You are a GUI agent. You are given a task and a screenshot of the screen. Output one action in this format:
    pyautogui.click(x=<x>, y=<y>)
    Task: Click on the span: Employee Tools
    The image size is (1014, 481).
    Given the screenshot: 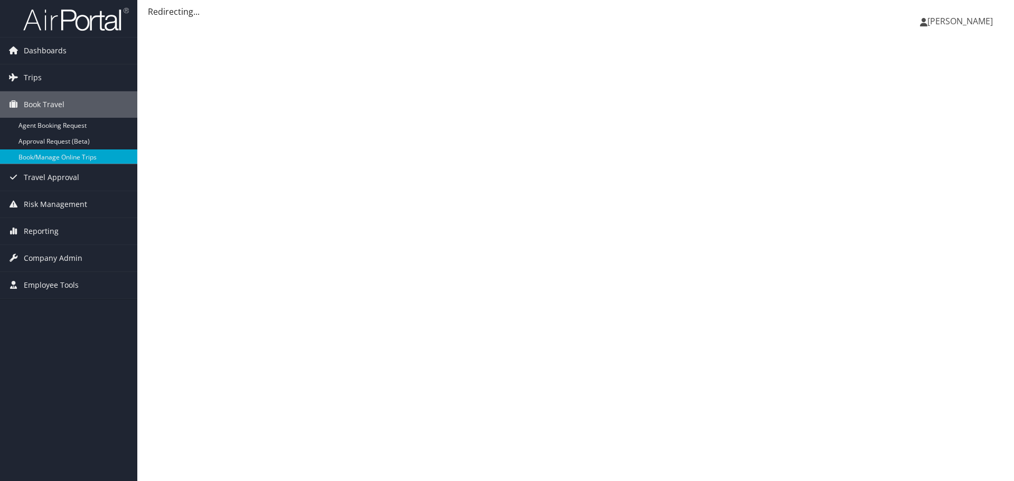 What is the action you would take?
    pyautogui.click(x=51, y=285)
    